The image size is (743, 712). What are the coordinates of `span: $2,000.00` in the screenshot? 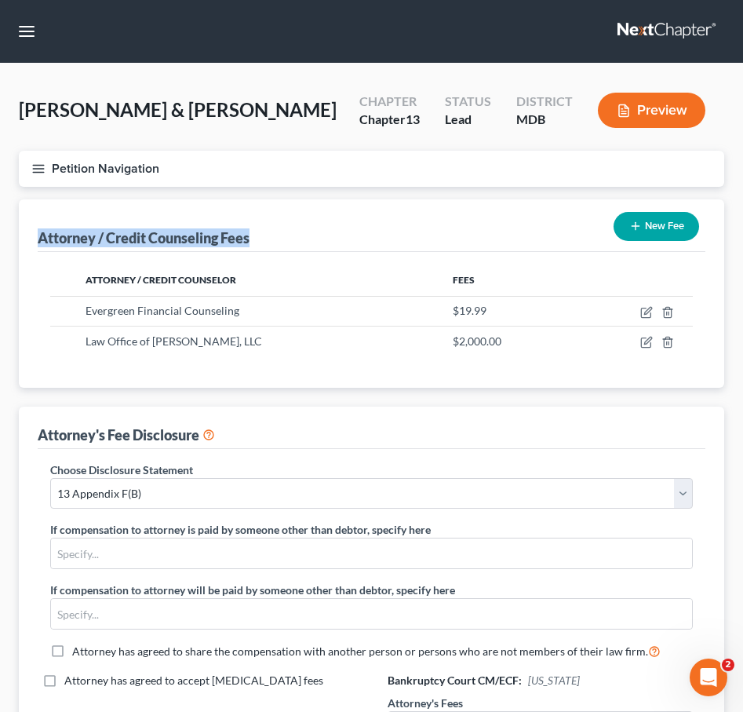 It's located at (477, 341).